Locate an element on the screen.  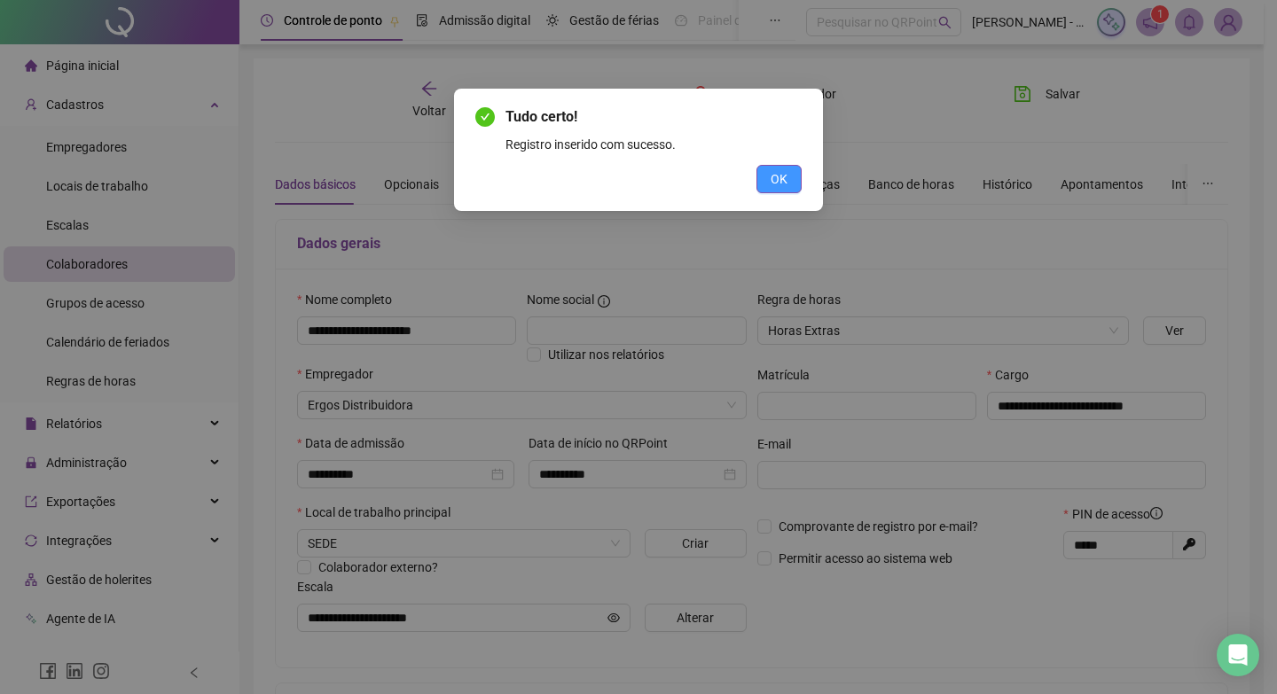
span: Registro inserido com sucesso. is located at coordinates (591, 145).